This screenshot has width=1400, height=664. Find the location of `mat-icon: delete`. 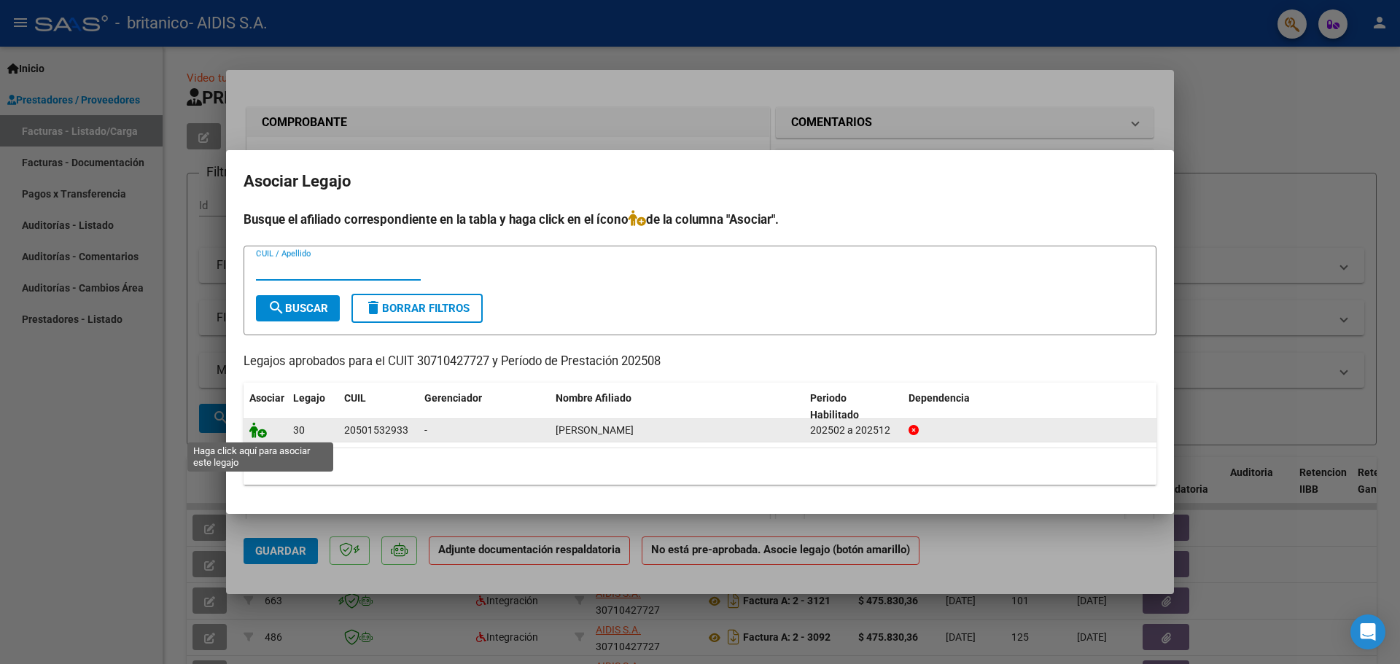

mat-icon: delete is located at coordinates (373, 308).